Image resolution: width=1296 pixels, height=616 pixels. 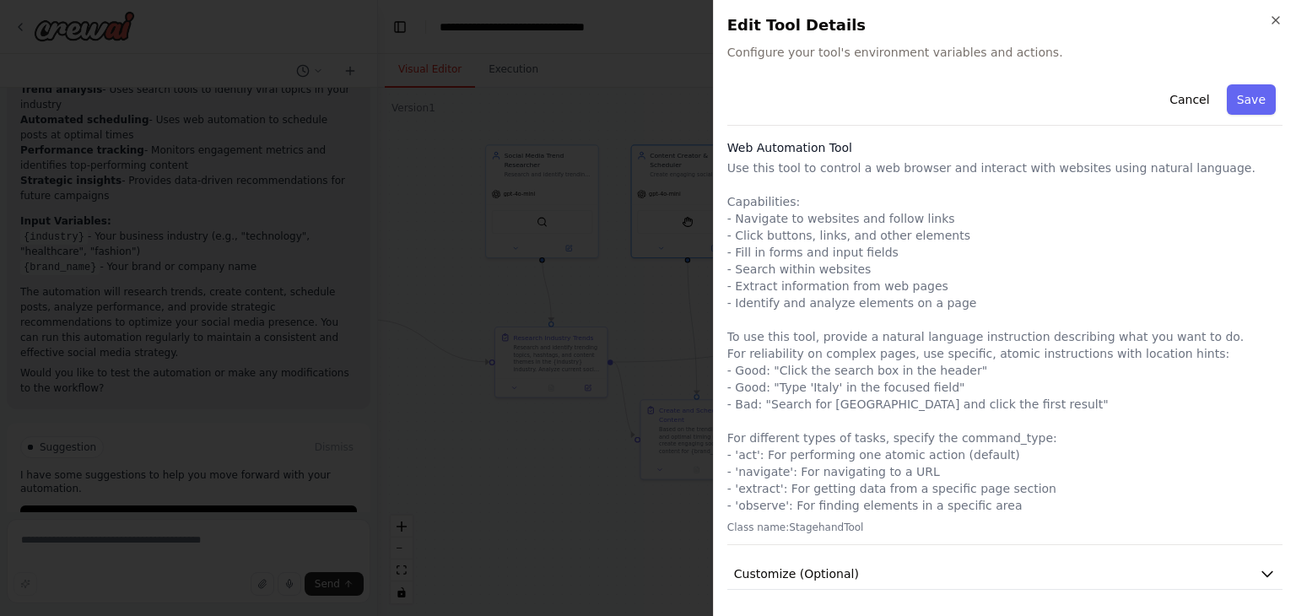 What do you see at coordinates (1005, 337) in the screenshot?
I see `p: Use this tool to control a web browser and interact with websites using natural language. Capabil...` at bounding box center [1005, 337].